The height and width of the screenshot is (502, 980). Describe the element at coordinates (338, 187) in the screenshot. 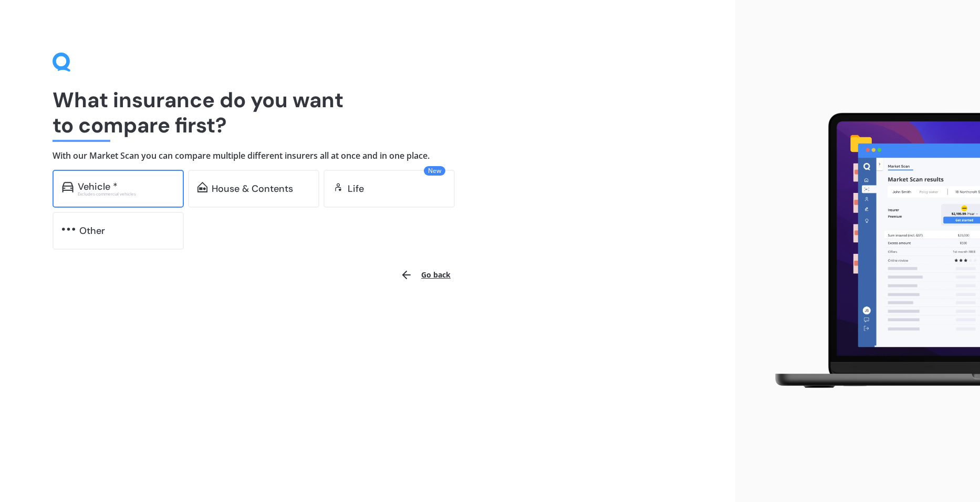

I see `img: life.f720d6a2d7cdcd3ad642.svg` at that location.